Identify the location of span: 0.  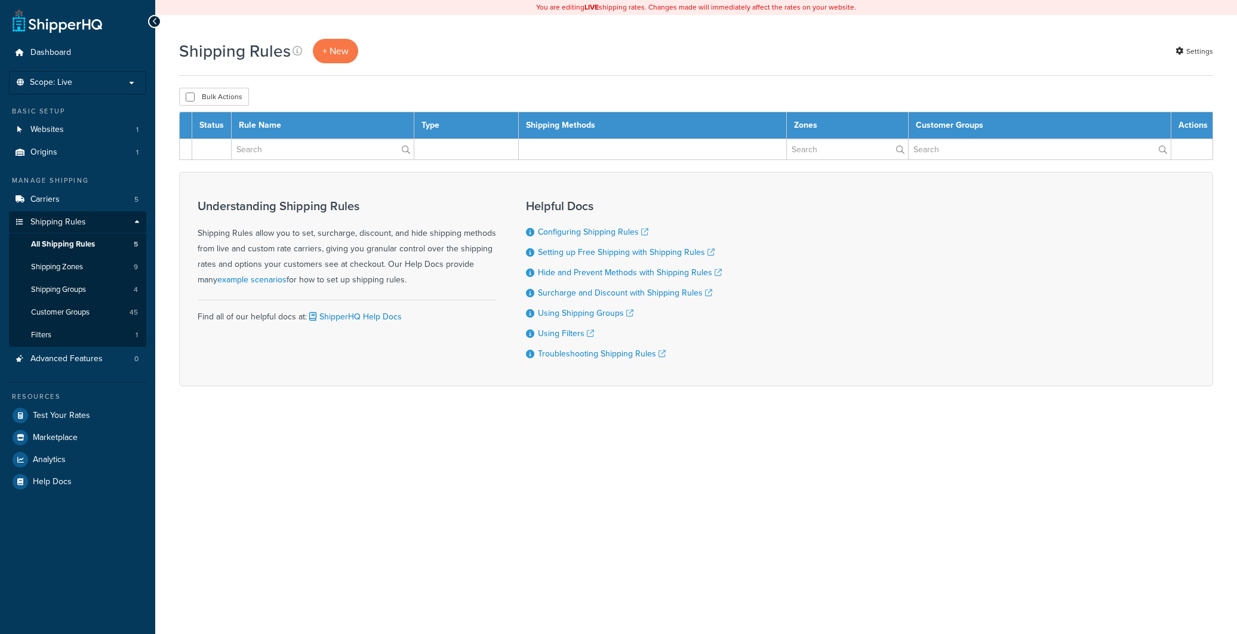
(136, 359).